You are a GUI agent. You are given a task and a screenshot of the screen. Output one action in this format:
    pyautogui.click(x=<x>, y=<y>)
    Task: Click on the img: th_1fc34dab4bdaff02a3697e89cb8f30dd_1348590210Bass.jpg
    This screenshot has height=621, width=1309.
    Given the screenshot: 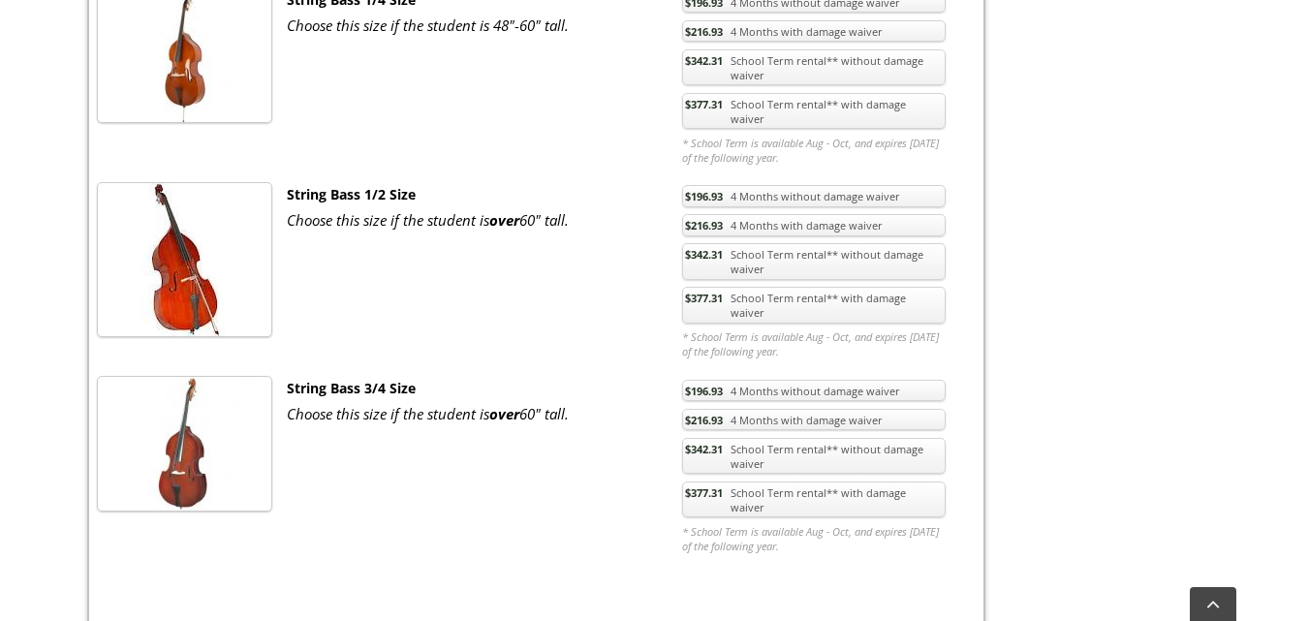 What is the action you would take?
    pyautogui.click(x=184, y=260)
    